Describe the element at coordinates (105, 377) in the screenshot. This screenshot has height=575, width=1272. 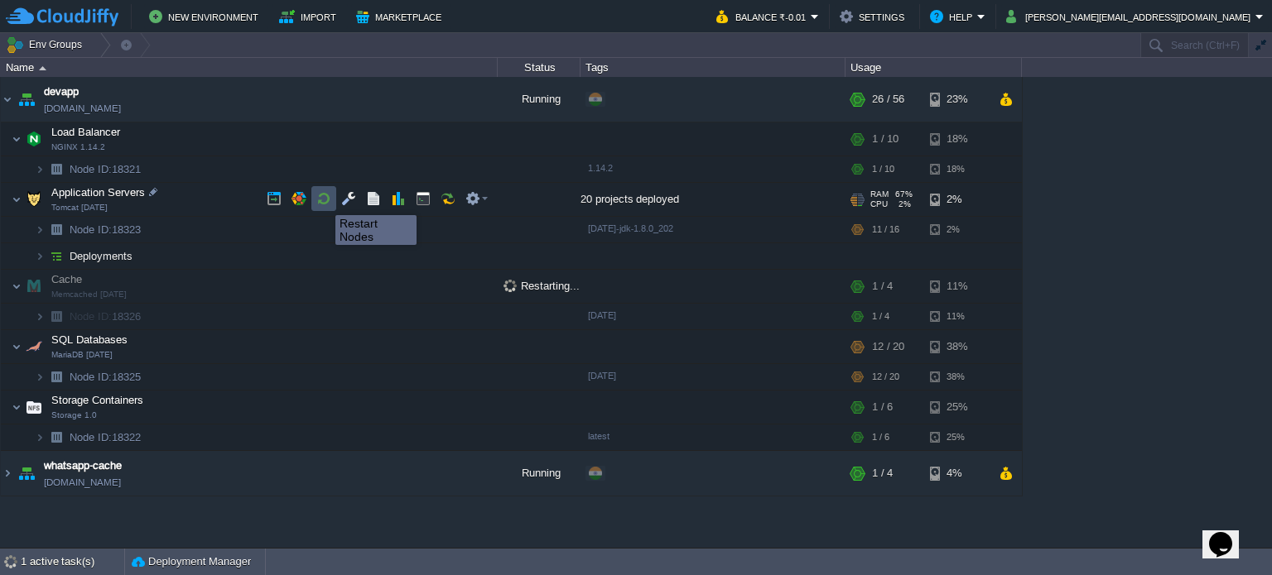
I see `a: Node ID:18325` at that location.